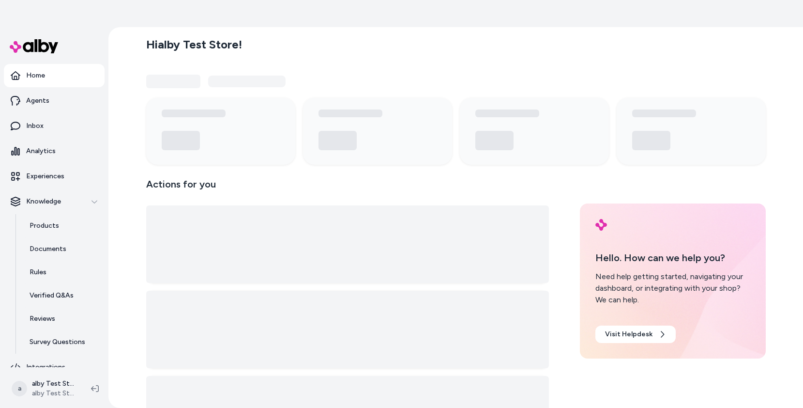 Image resolution: width=803 pixels, height=408 pixels. What do you see at coordinates (45, 176) in the screenshot?
I see `p: Experiences` at bounding box center [45, 176].